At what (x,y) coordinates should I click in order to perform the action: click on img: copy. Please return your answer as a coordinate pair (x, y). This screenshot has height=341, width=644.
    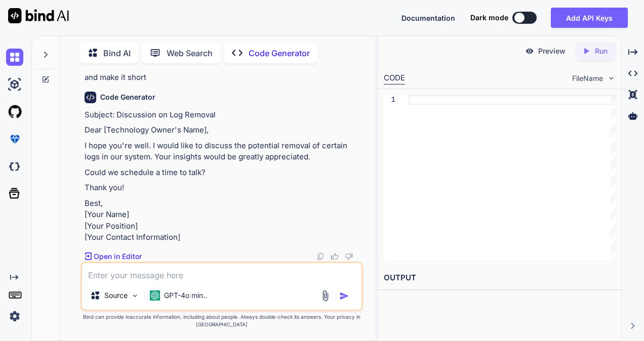
    Looking at the image, I should click on (321, 257).